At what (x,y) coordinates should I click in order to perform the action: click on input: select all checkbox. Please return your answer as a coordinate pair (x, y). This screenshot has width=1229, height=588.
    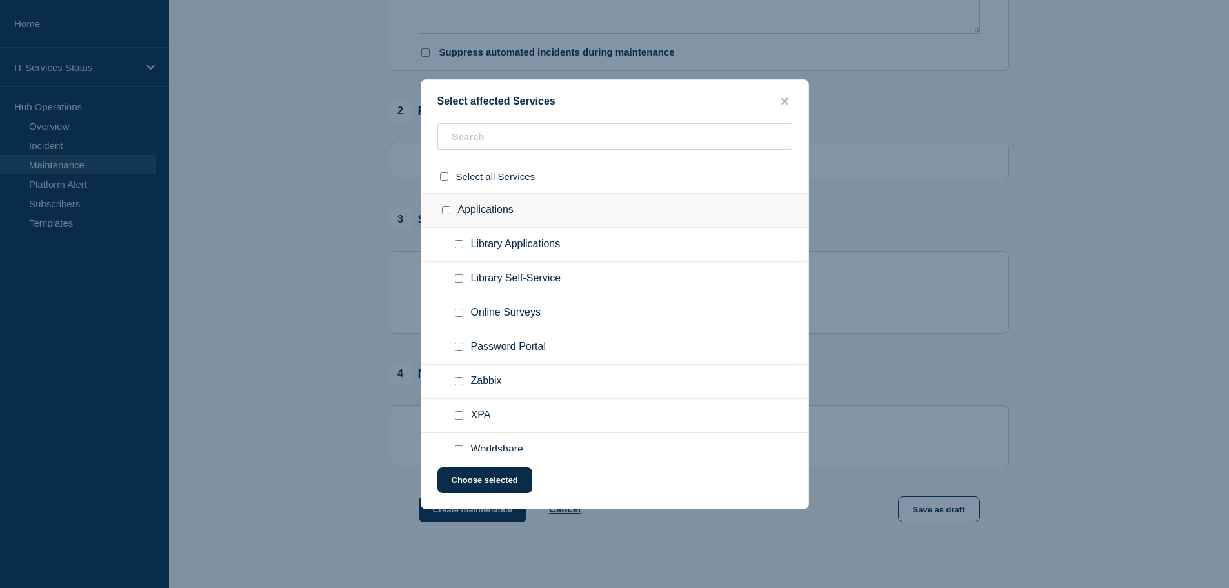
    Looking at the image, I should click on (444, 176).